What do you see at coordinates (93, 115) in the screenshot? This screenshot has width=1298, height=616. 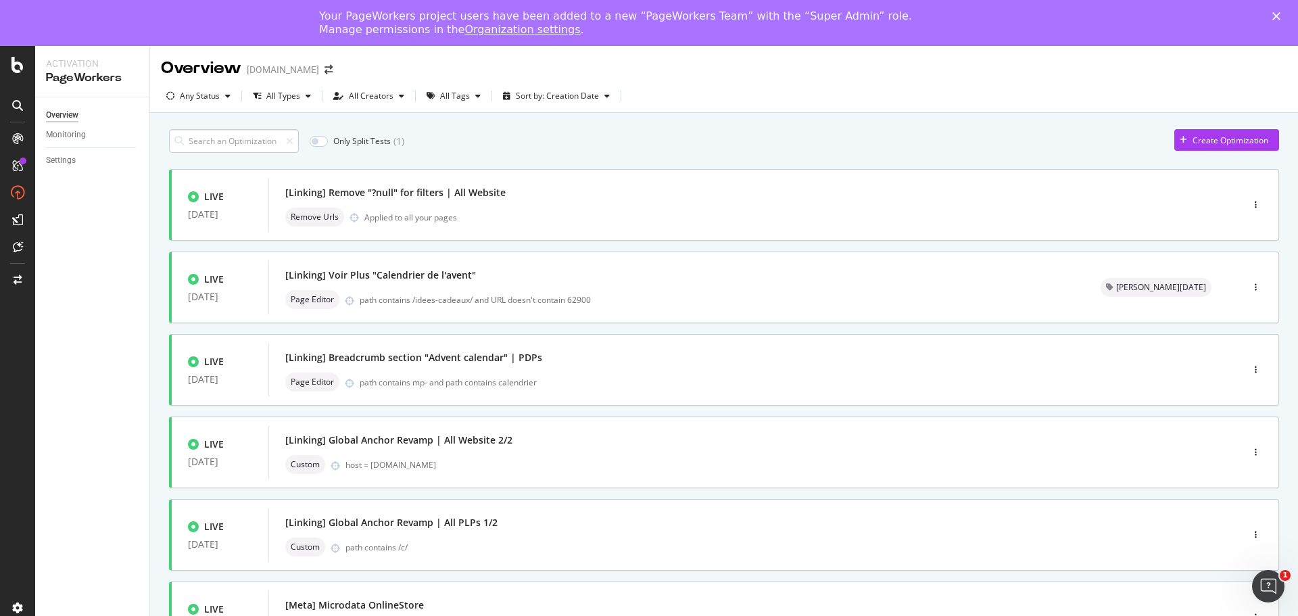 I see `a: Overview` at bounding box center [93, 115].